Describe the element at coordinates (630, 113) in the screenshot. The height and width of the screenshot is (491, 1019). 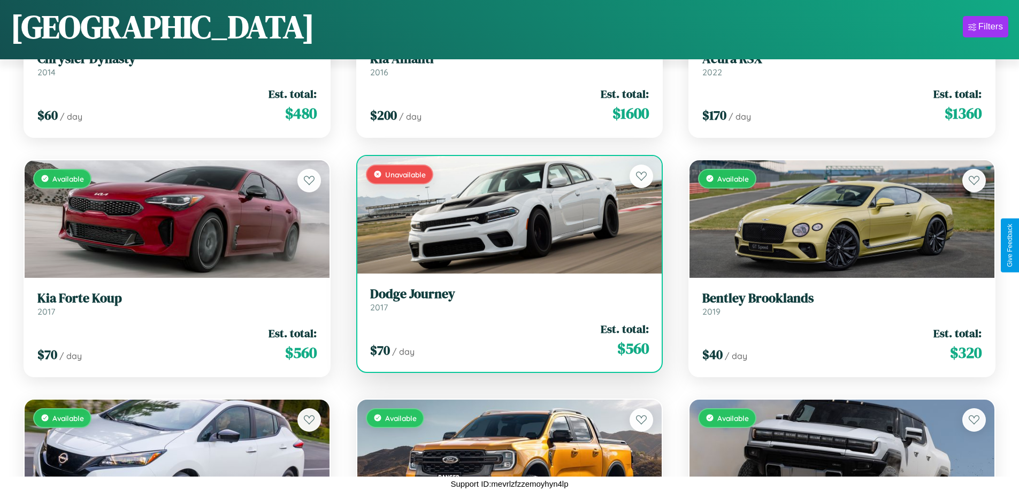
I see `span: $ 1600` at that location.